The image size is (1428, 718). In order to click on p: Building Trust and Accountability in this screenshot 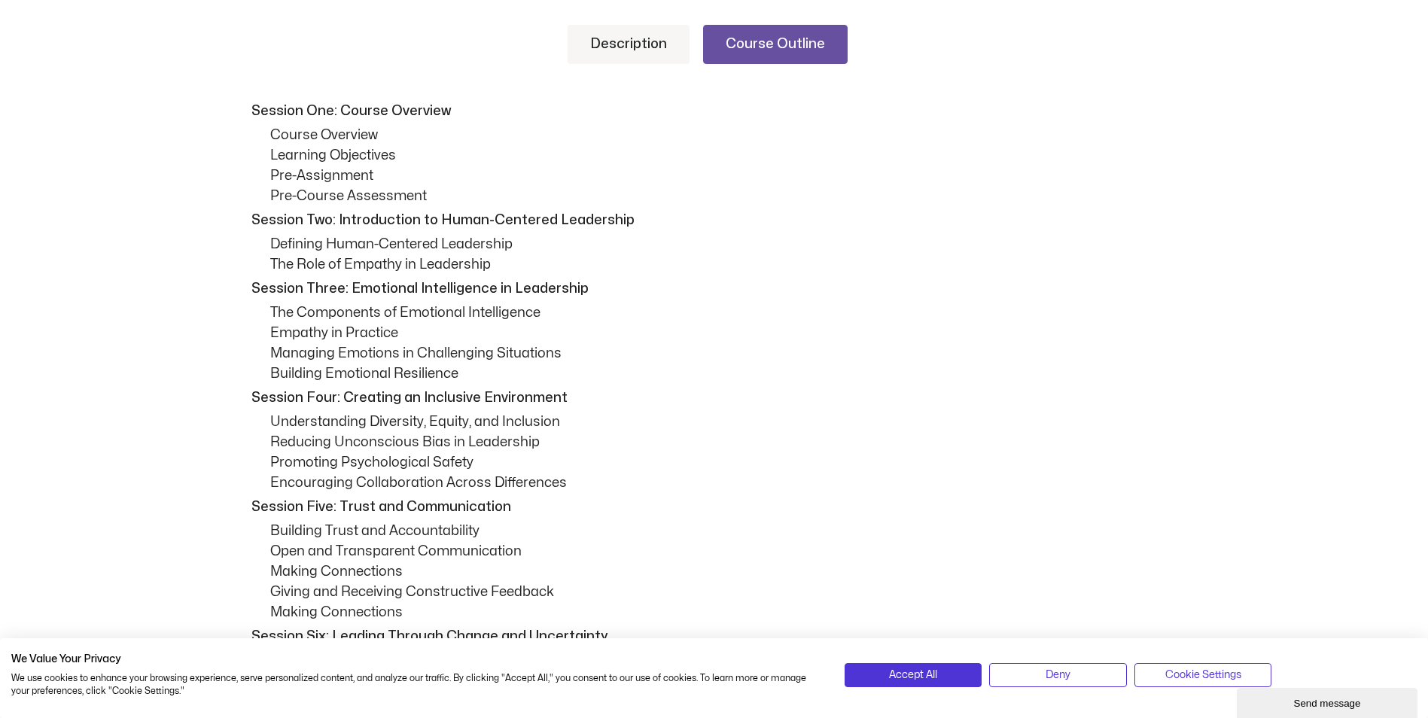, I will do `click(726, 531)`.